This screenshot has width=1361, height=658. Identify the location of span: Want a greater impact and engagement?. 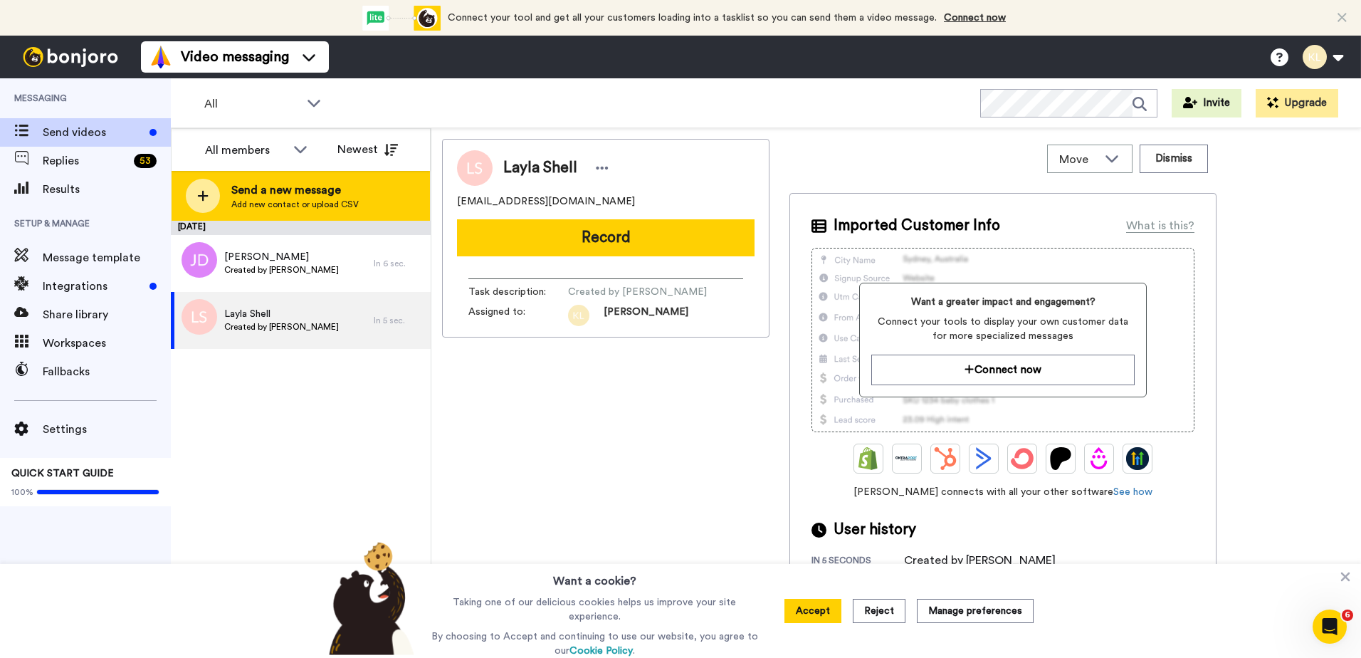
(1002, 302).